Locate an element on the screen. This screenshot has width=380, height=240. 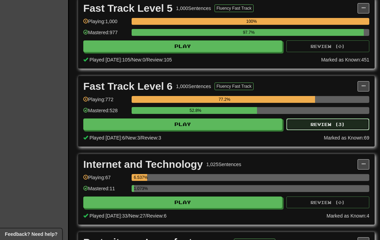
div: Fast Track Level 5 is located at coordinates (128, 8).